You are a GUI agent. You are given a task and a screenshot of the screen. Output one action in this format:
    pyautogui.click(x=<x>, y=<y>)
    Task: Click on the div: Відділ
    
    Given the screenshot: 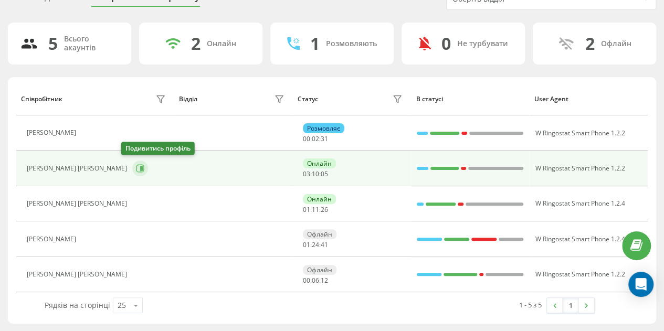 What is the action you would take?
    pyautogui.click(x=188, y=99)
    